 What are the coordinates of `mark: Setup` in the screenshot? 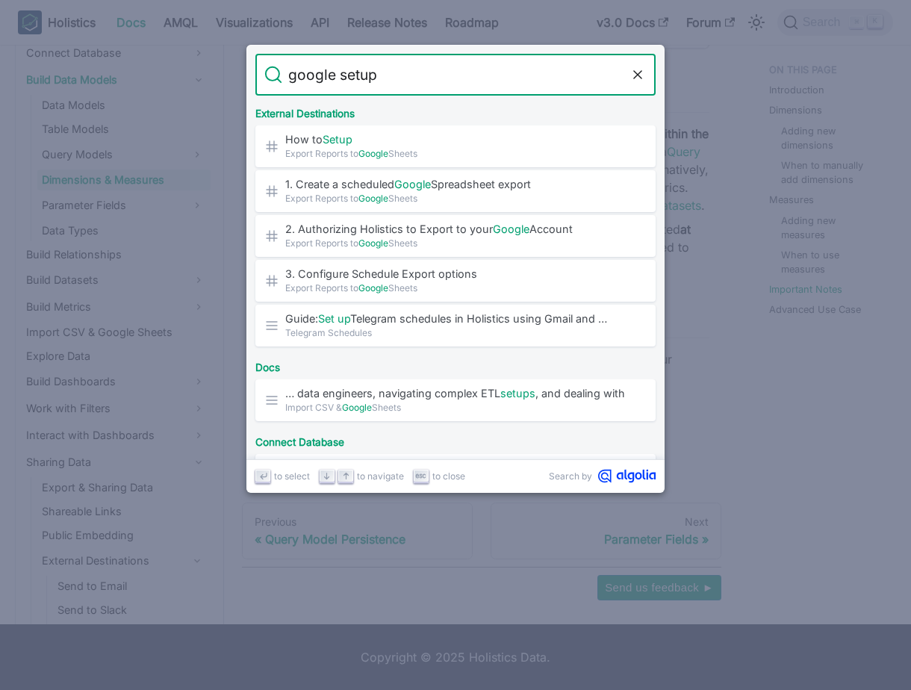 It's located at (338, 139).